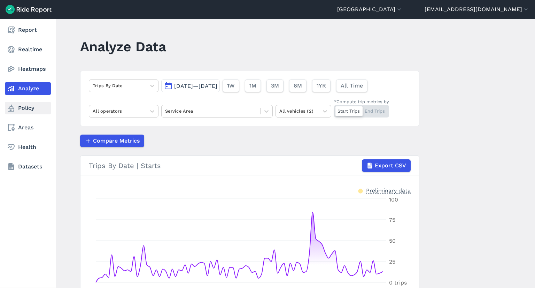 This screenshot has width=535, height=288. I want to click on a: Areas, so click(28, 127).